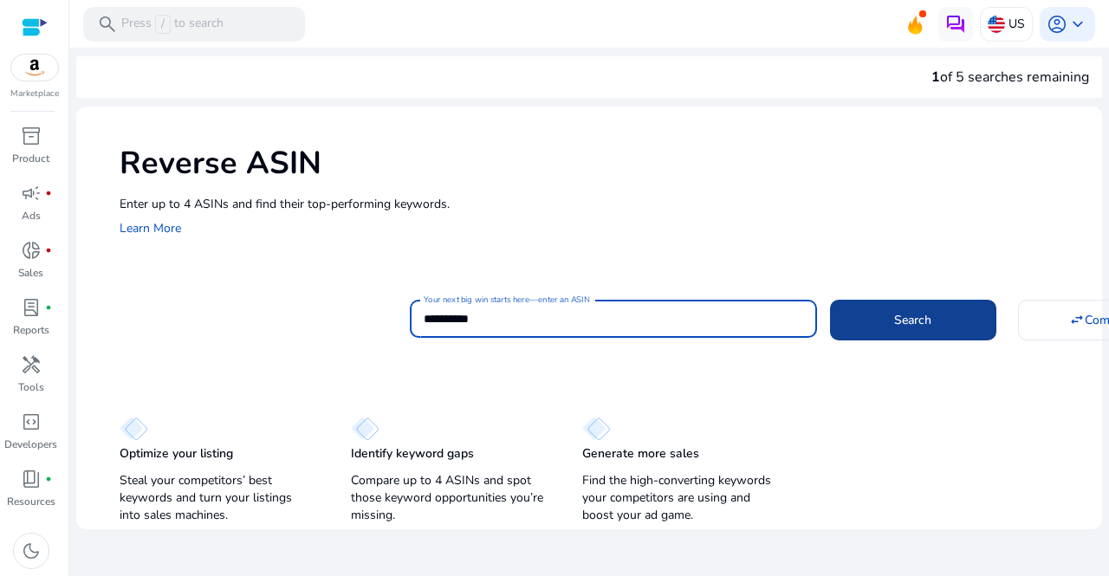 This screenshot has width=1109, height=576. I want to click on p: Optimize your listing, so click(176, 454).